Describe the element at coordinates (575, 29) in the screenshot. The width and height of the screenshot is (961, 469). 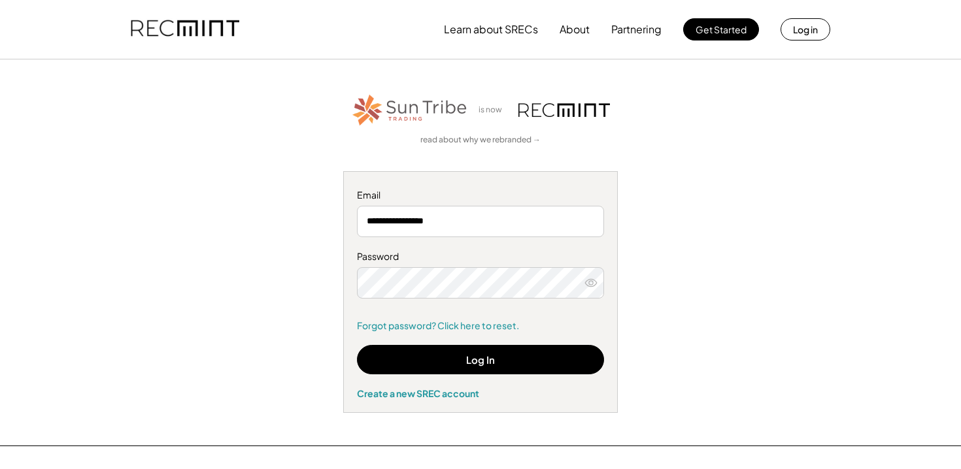
I see `button: About` at that location.